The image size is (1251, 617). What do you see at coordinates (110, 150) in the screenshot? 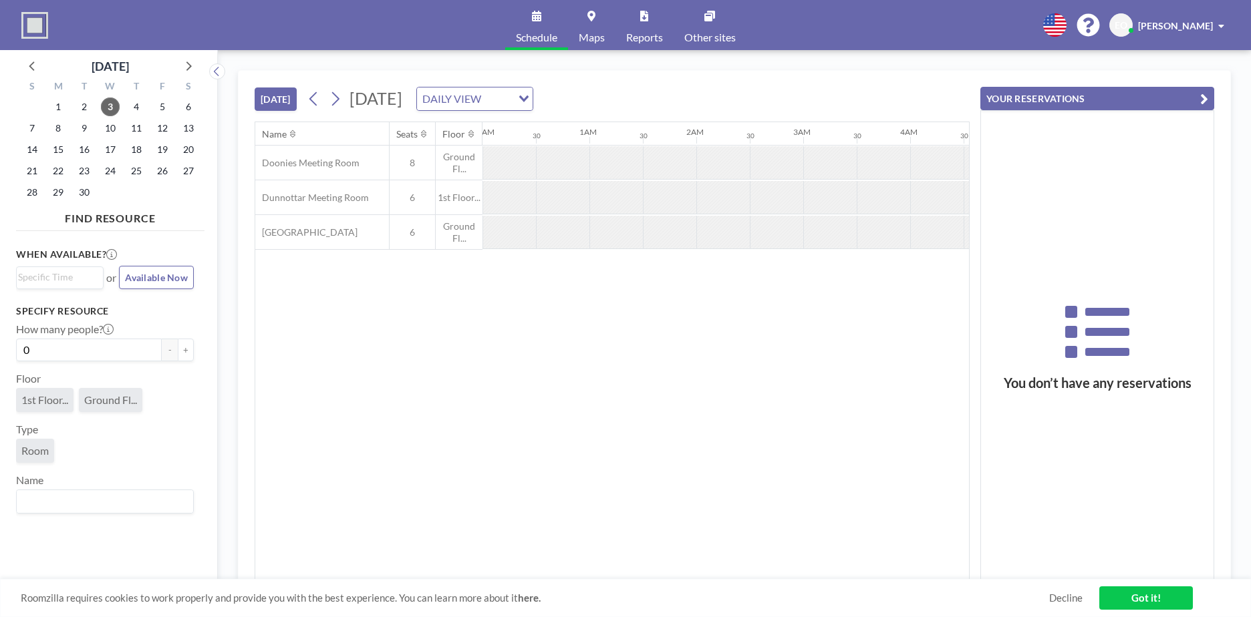
I see `span: Wednesday, September 17, 2025` at bounding box center [110, 150].